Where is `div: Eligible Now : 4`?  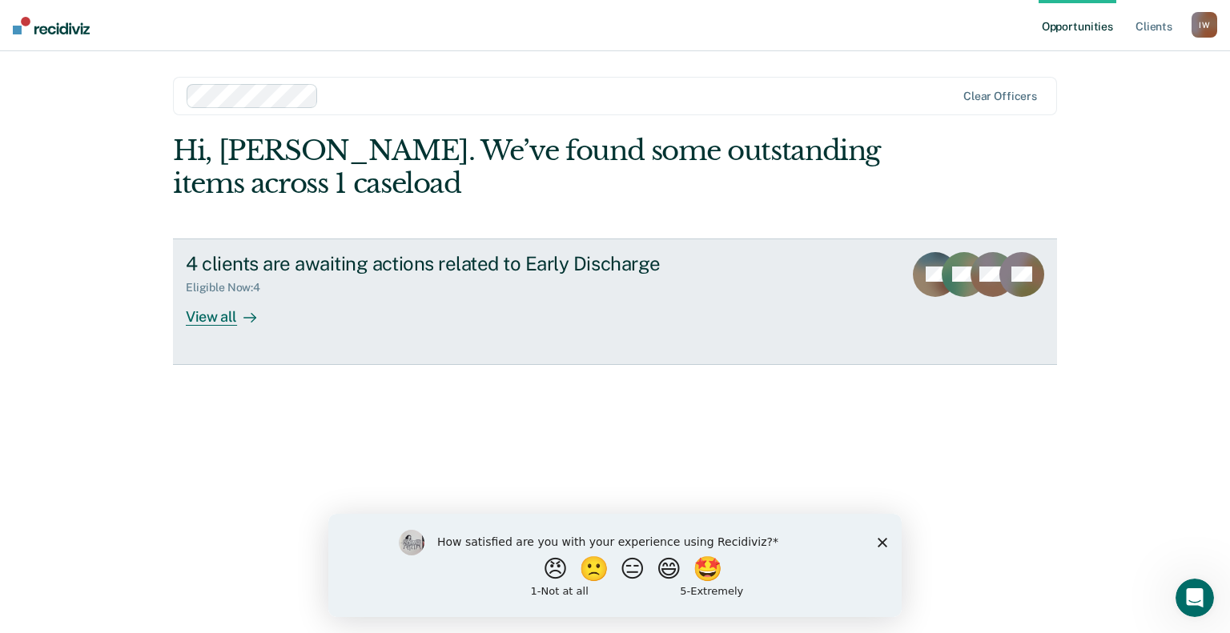
div: Eligible Now : 4 is located at coordinates (229, 287).